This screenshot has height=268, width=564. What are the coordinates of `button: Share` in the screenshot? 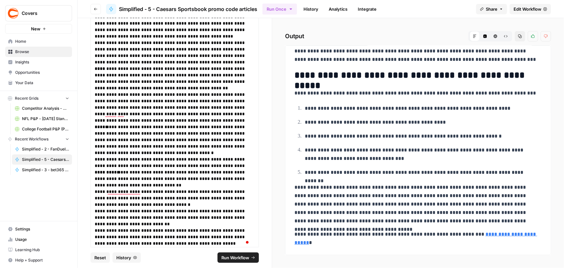 It's located at (492, 9).